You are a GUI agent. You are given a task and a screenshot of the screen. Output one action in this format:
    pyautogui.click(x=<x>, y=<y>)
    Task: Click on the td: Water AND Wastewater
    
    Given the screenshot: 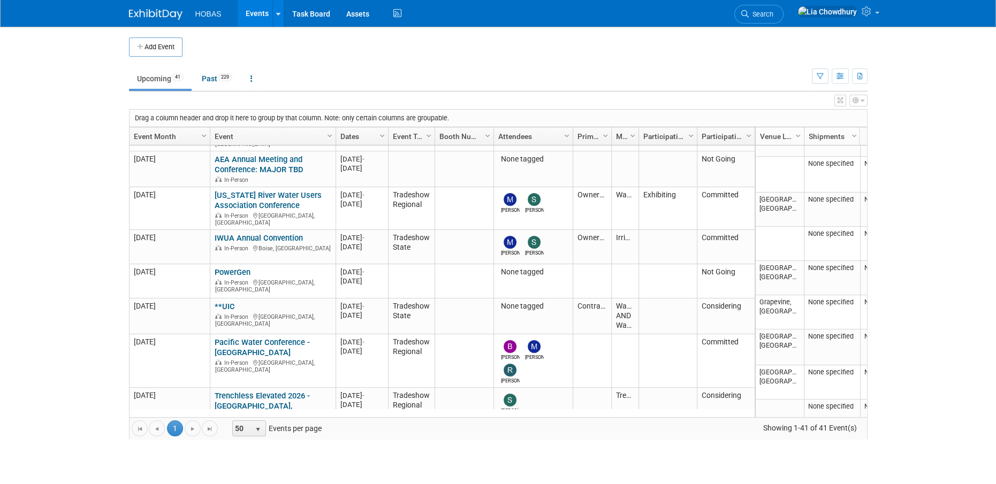 What is the action you would take?
    pyautogui.click(x=624, y=316)
    